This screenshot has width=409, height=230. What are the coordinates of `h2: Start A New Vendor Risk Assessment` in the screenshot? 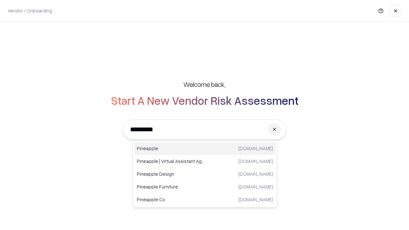 It's located at (205, 100).